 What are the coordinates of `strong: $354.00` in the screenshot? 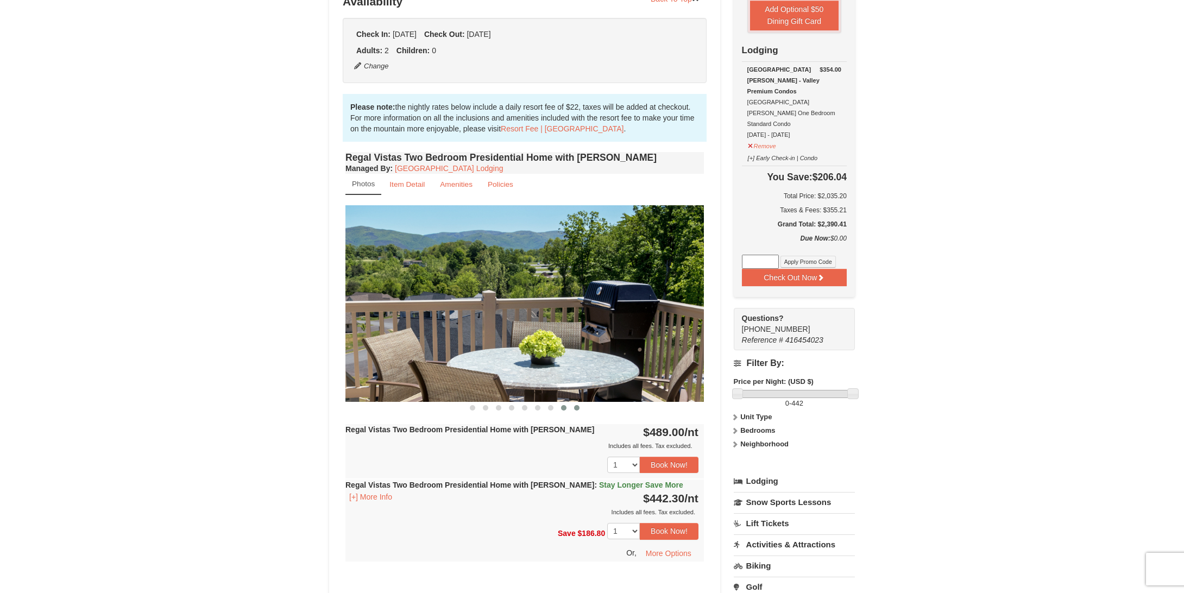 It's located at (830, 69).